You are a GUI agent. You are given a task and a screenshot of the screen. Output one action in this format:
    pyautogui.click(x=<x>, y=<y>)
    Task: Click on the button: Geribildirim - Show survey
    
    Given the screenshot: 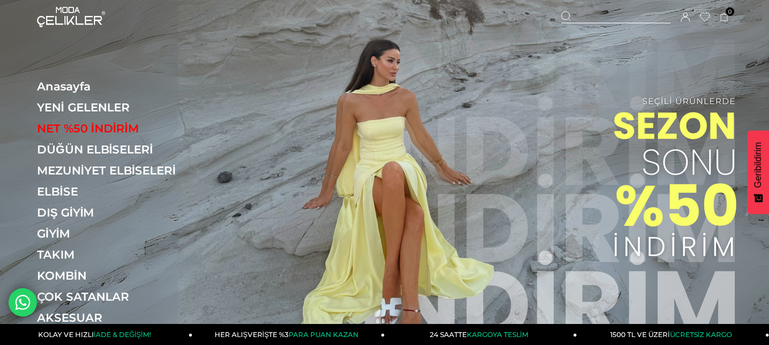 What is the action you would take?
    pyautogui.click(x=758, y=172)
    